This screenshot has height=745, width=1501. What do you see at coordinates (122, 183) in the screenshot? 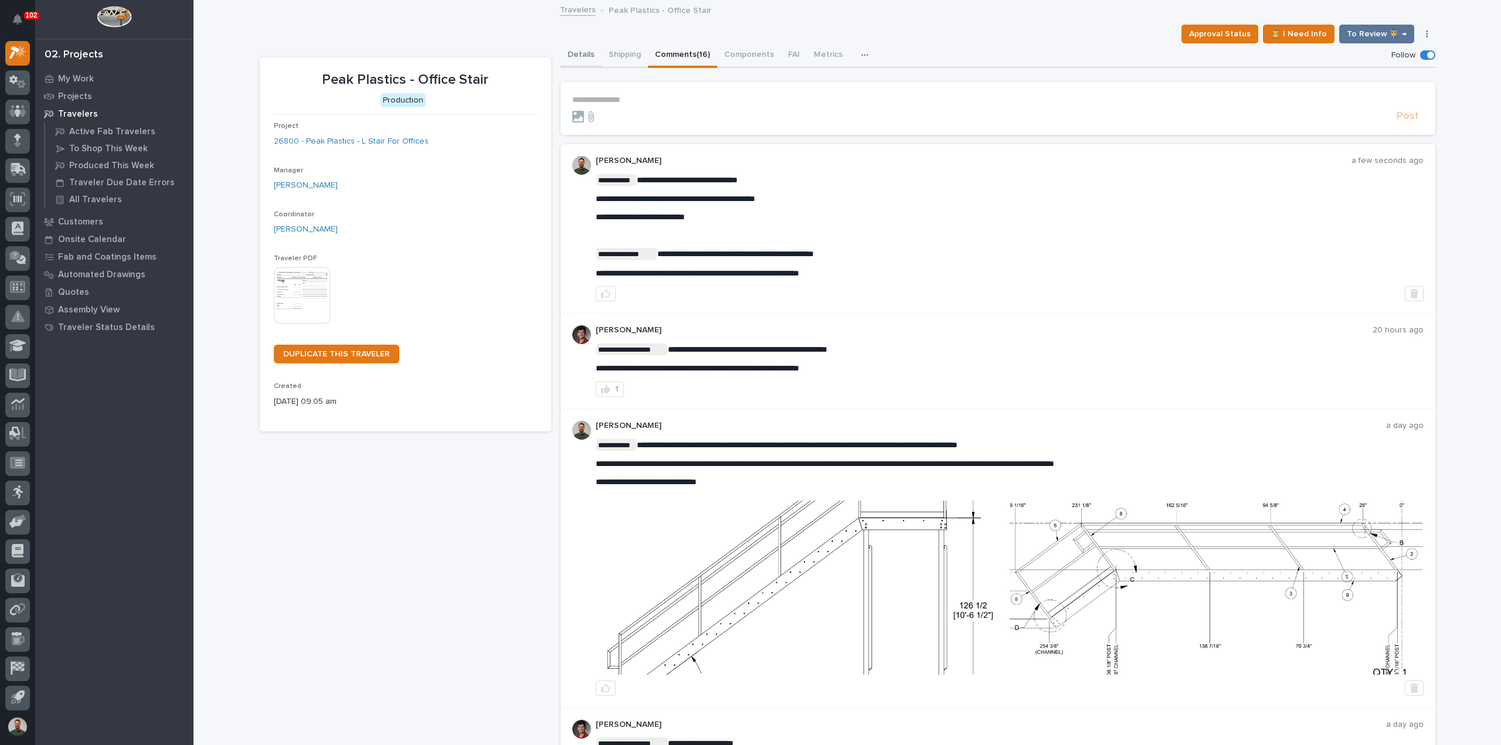
I see `p: Traveler Due Date Errors` at bounding box center [122, 183].